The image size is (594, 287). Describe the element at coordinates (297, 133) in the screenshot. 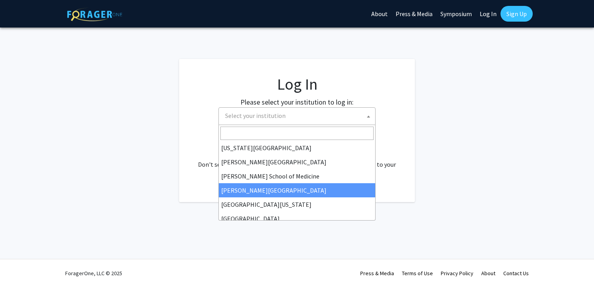

I see `input: Search` at that location.